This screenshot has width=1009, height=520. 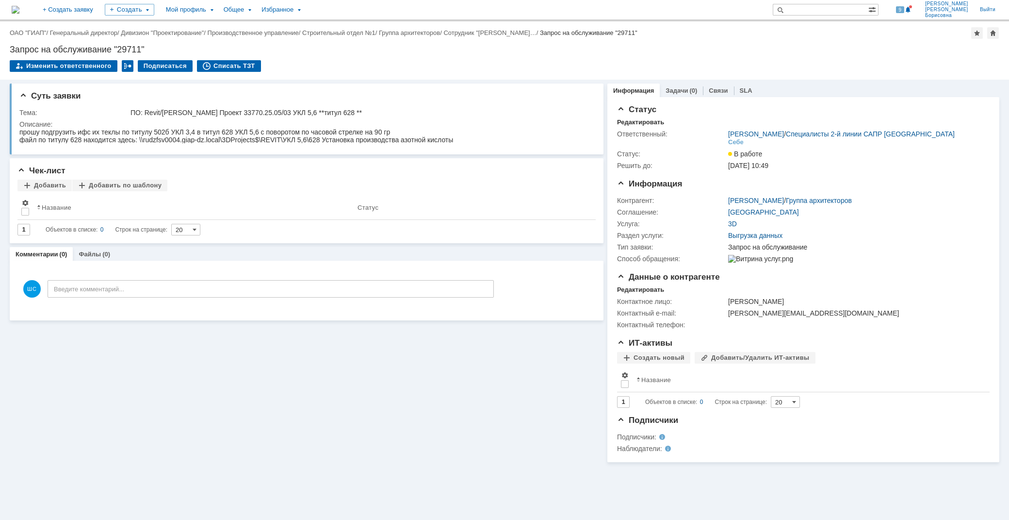 I want to click on a: Комментарии, so click(x=37, y=254).